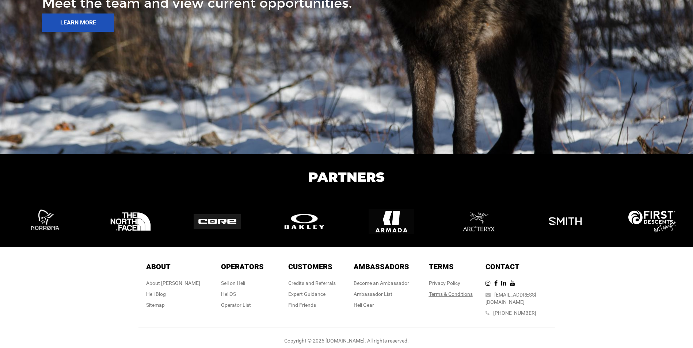 The width and height of the screenshot is (693, 348). I want to click on span: Ambassadors, so click(381, 267).